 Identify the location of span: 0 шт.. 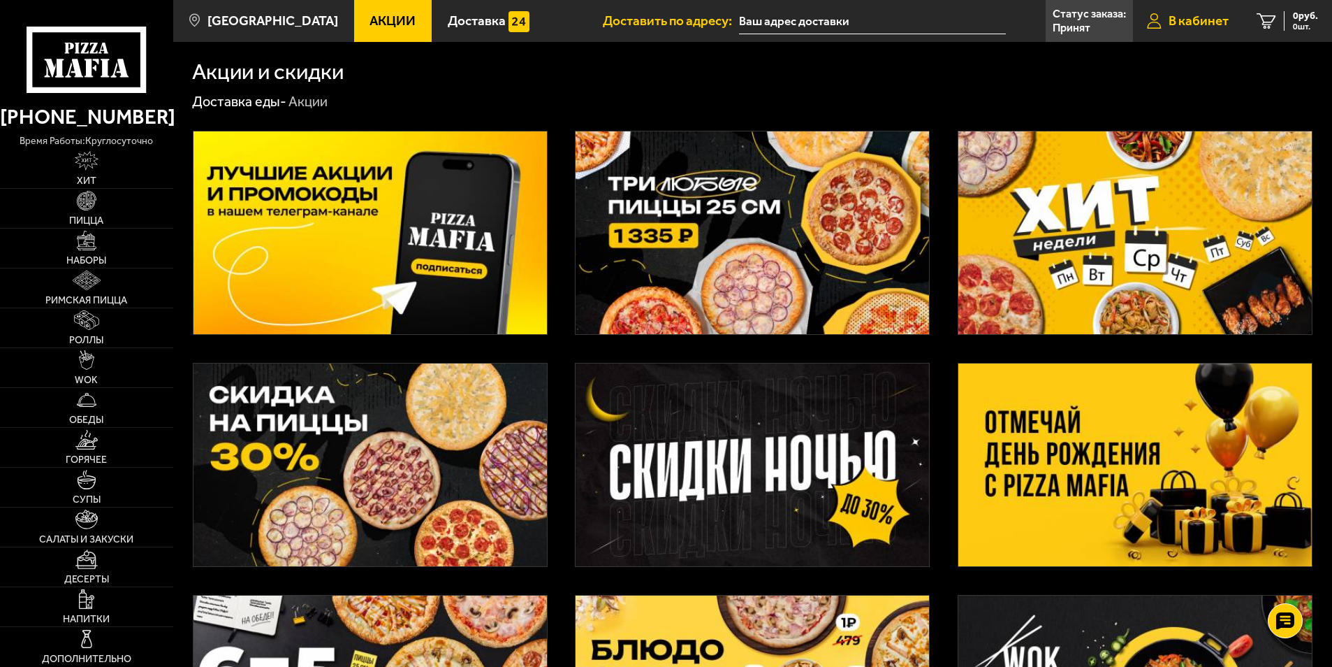
(1306, 27).